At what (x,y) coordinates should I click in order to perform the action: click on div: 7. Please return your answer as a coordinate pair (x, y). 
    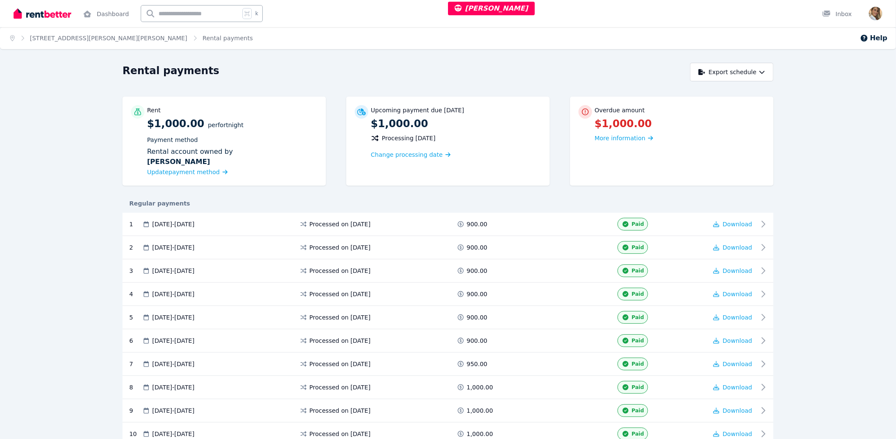
    Looking at the image, I should click on (136, 364).